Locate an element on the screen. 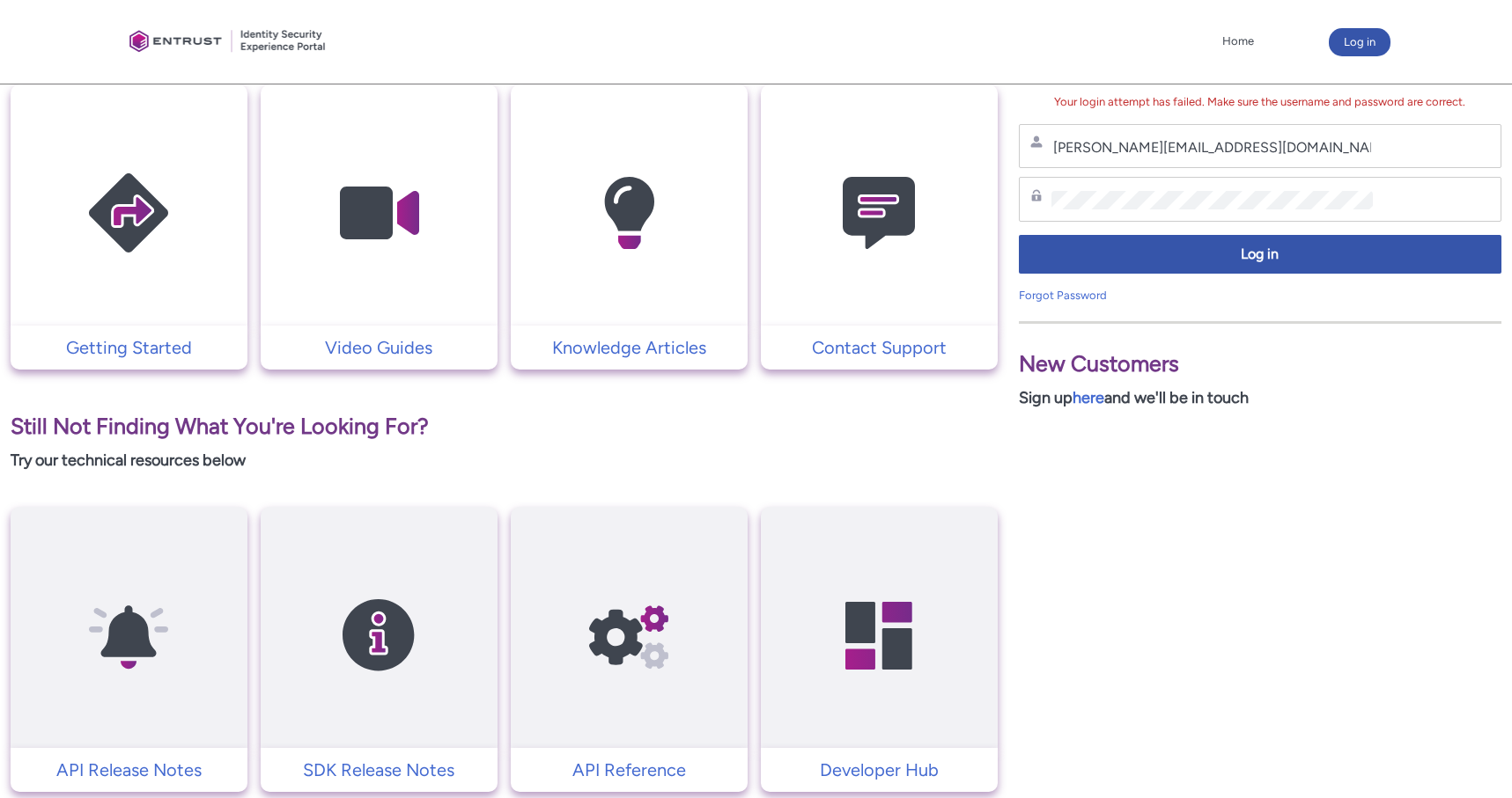 This screenshot has width=1512, height=798. a: API Reference is located at coordinates (629, 770).